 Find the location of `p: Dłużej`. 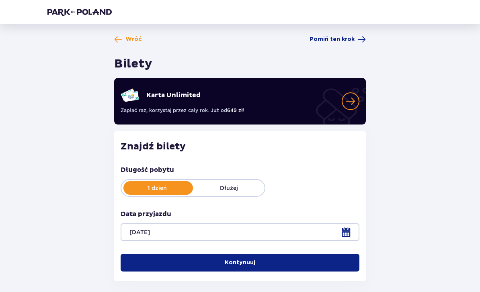

p: Dłużej is located at coordinates (229, 188).